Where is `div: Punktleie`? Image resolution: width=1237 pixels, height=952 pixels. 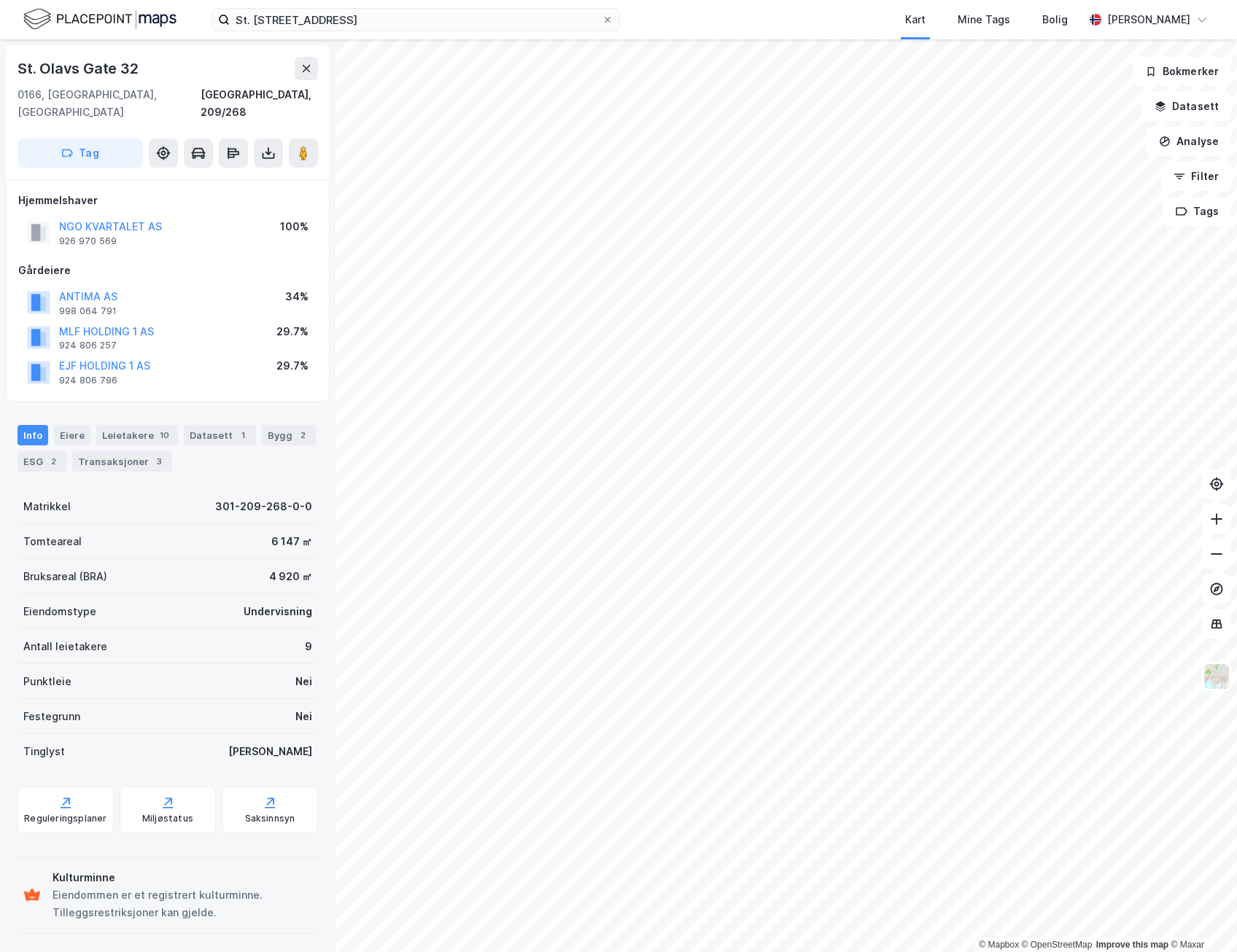
div: Punktleie is located at coordinates (48, 682).